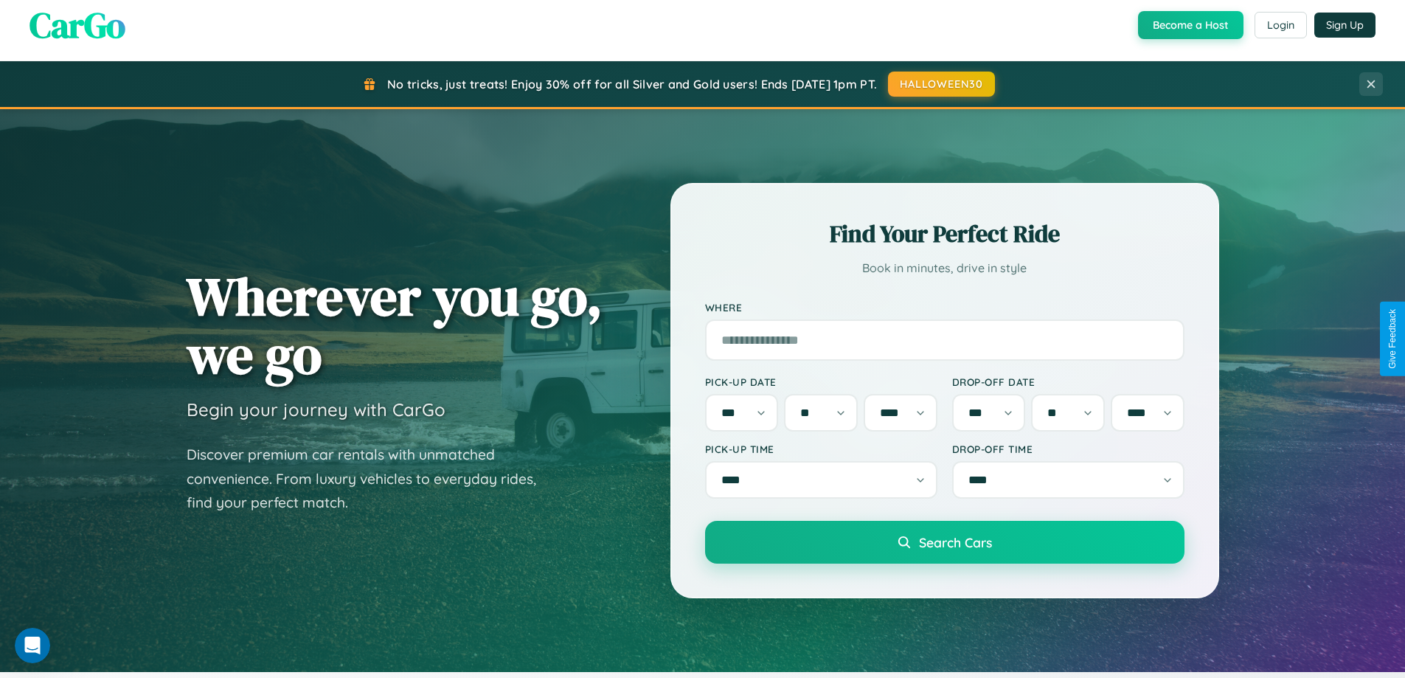 The image size is (1405, 678). I want to click on label: Where, so click(944, 307).